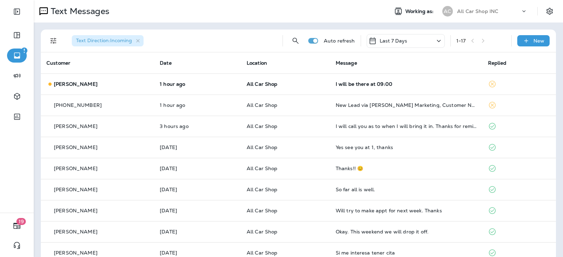  Describe the element at coordinates (497, 63) in the screenshot. I see `span: Replied` at that location.